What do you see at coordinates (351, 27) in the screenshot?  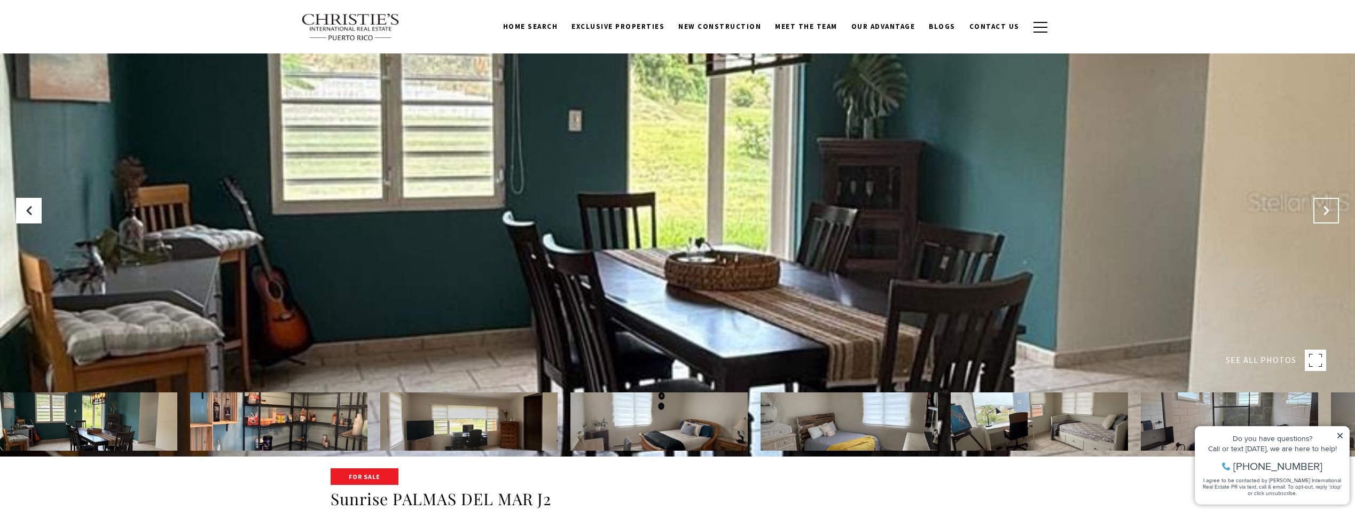 I see `img: Christie's International Real Estate text transparent background` at bounding box center [351, 27].